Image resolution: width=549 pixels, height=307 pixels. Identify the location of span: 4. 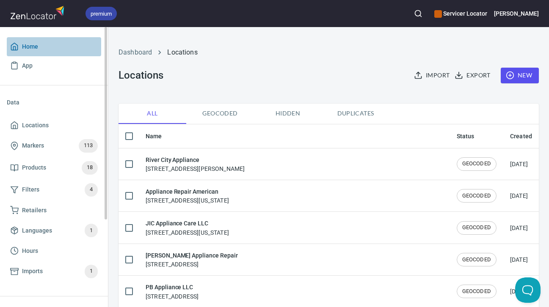
(91, 190).